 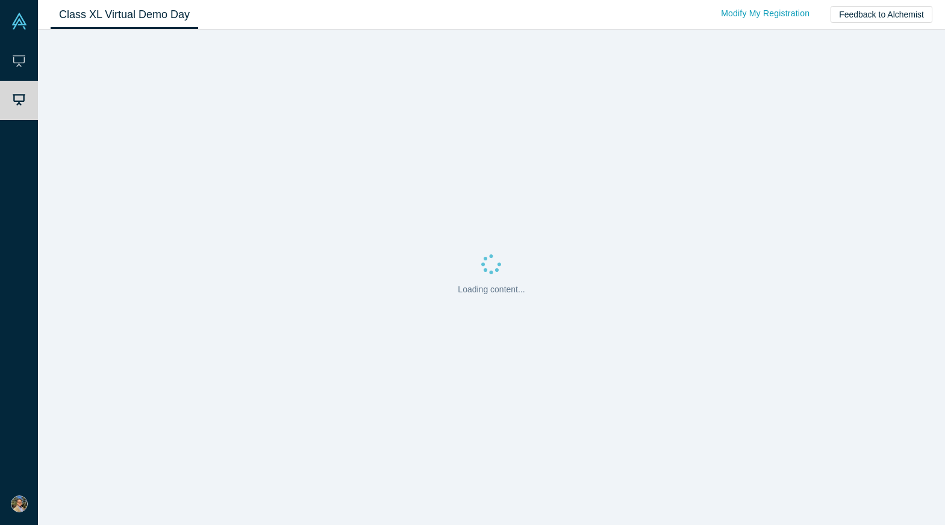 I want to click on img: Alchemist Vault Logo, so click(x=19, y=21).